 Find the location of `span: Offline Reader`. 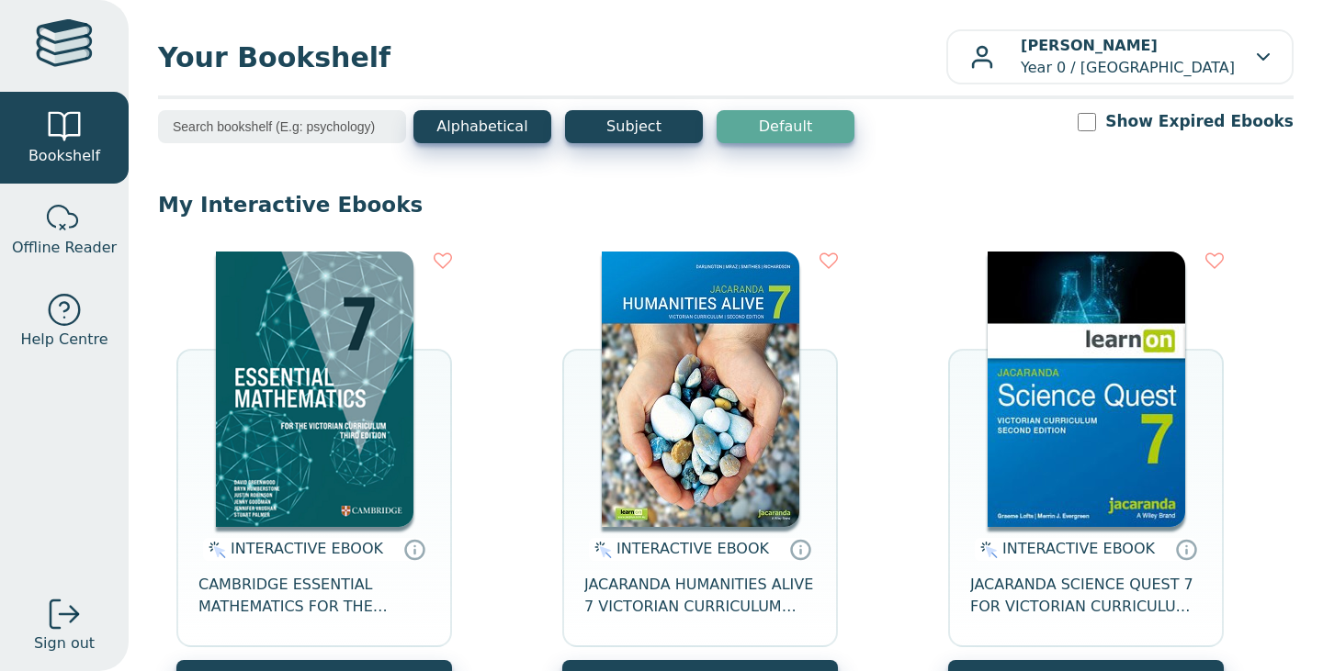

span: Offline Reader is located at coordinates (64, 248).